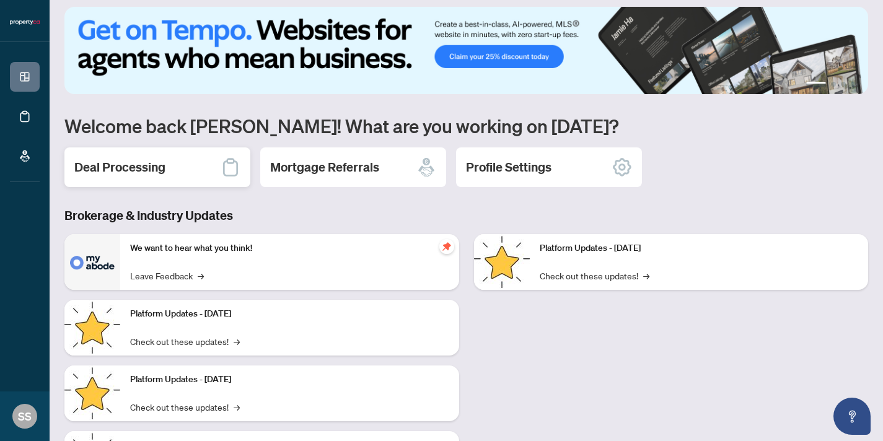 The width and height of the screenshot is (883, 441). Describe the element at coordinates (92, 262) in the screenshot. I see `img: We want to hear what you think!` at that location.